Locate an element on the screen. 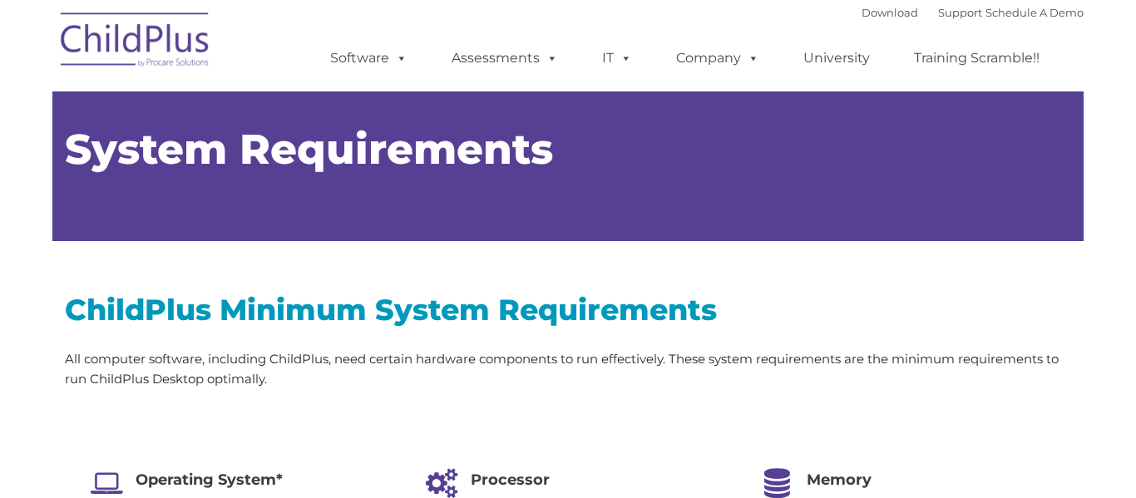 This screenshot has height=498, width=1136. h4: Operating System* is located at coordinates (256, 480).